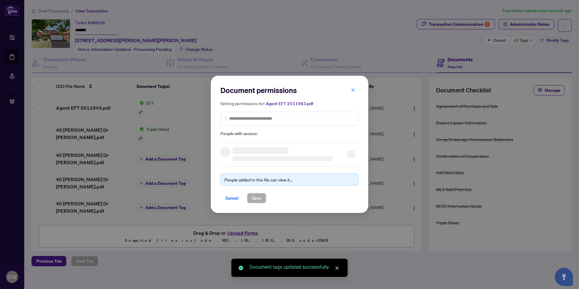  Describe the element at coordinates (241, 268) in the screenshot. I see `span: check-circle` at that location.